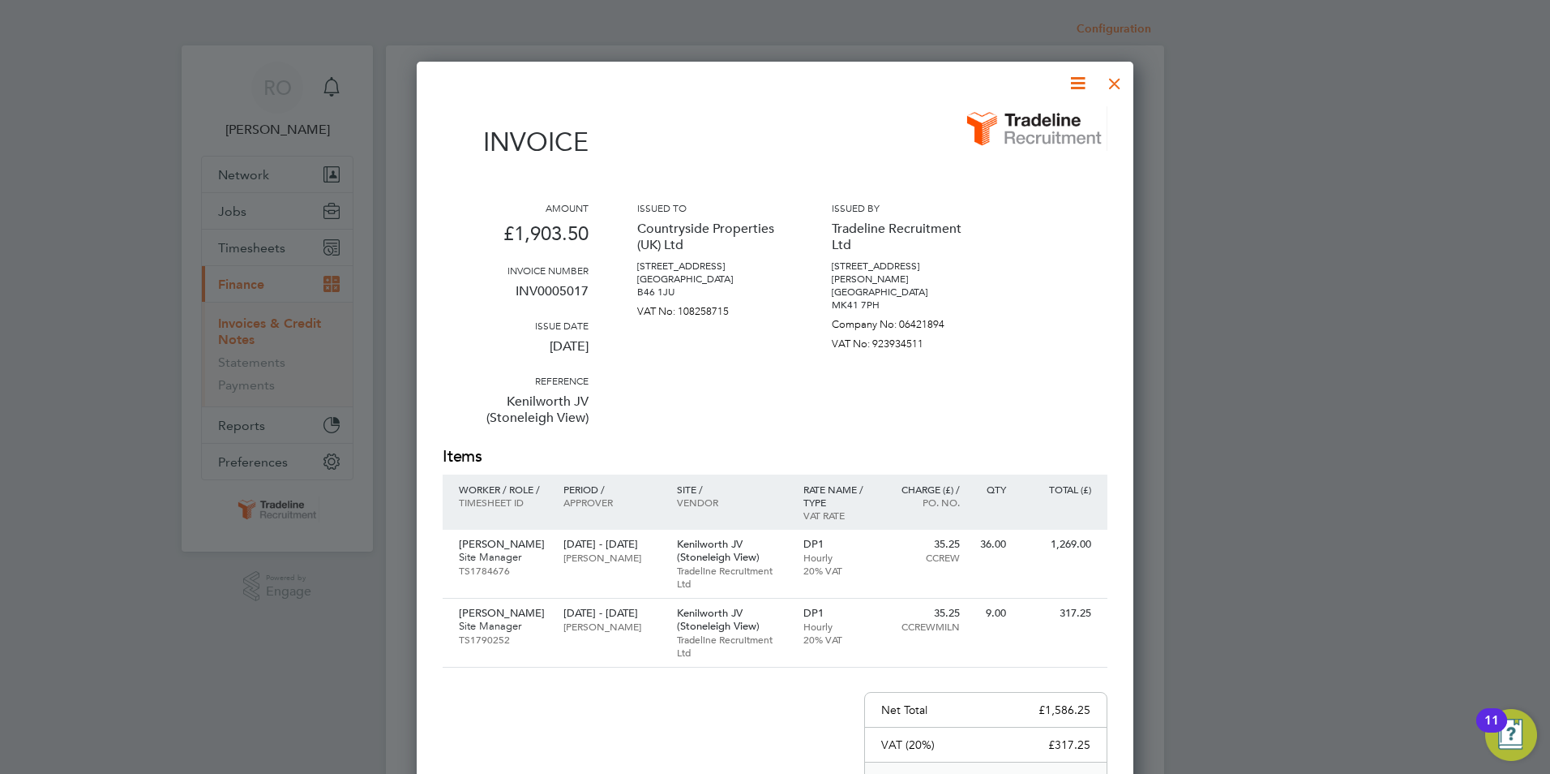 The height and width of the screenshot is (774, 1550). Describe the element at coordinates (991, 544) in the screenshot. I see `p: 36.00` at that location.